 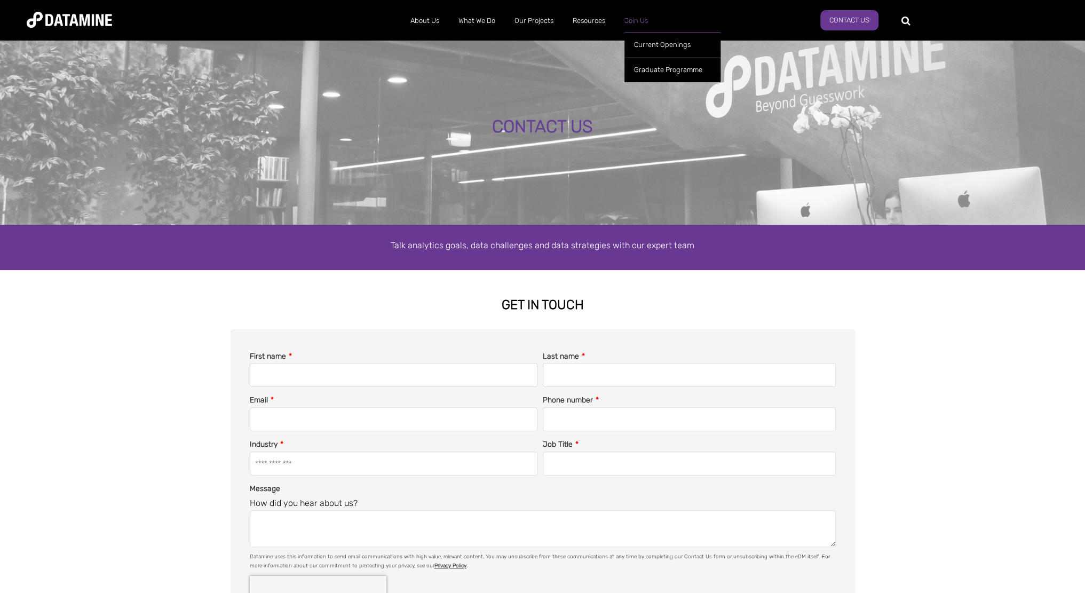 What do you see at coordinates (534, 21) in the screenshot?
I see `a: Our Projects` at bounding box center [534, 21].